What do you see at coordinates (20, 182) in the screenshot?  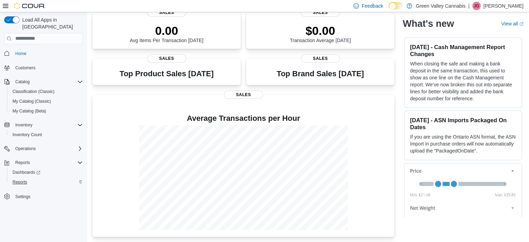 I see `a: Reports` at bounding box center [20, 182].